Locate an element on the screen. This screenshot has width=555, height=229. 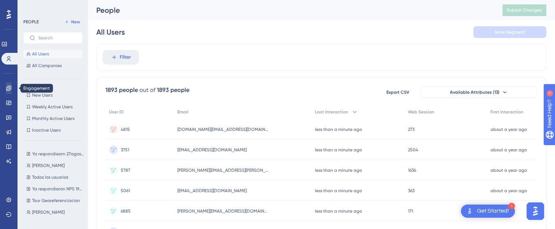
span: Email is located at coordinates (183, 112).